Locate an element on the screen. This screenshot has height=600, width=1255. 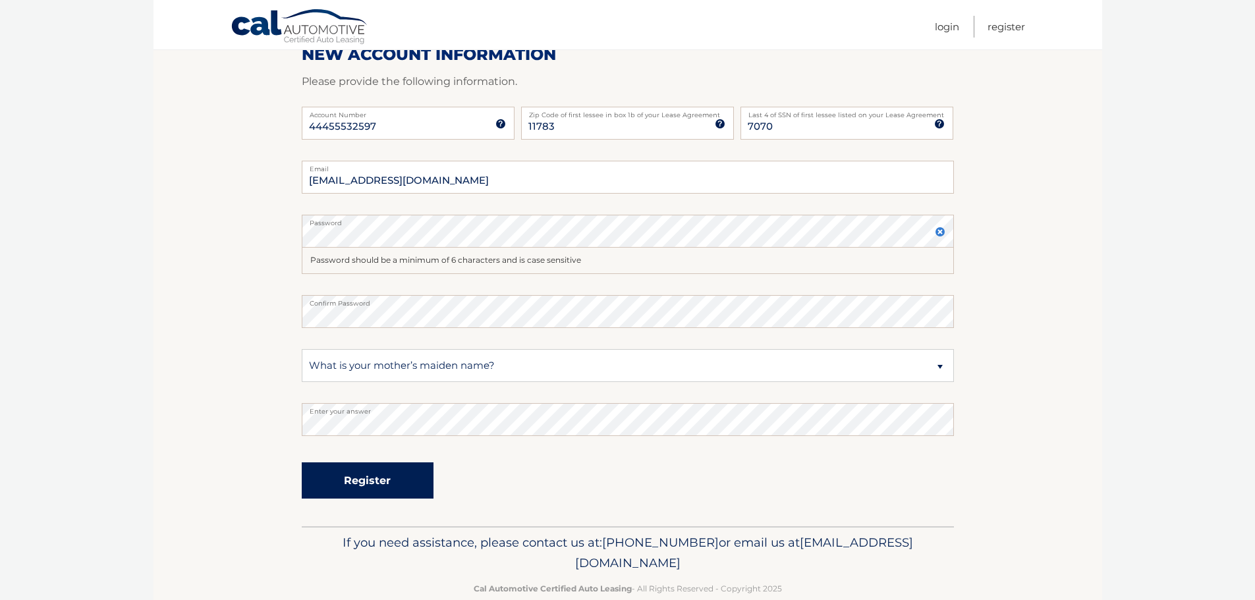
label: Zip Code of first lessee in box 1b of your Lease Agreement is located at coordinates (627, 112).